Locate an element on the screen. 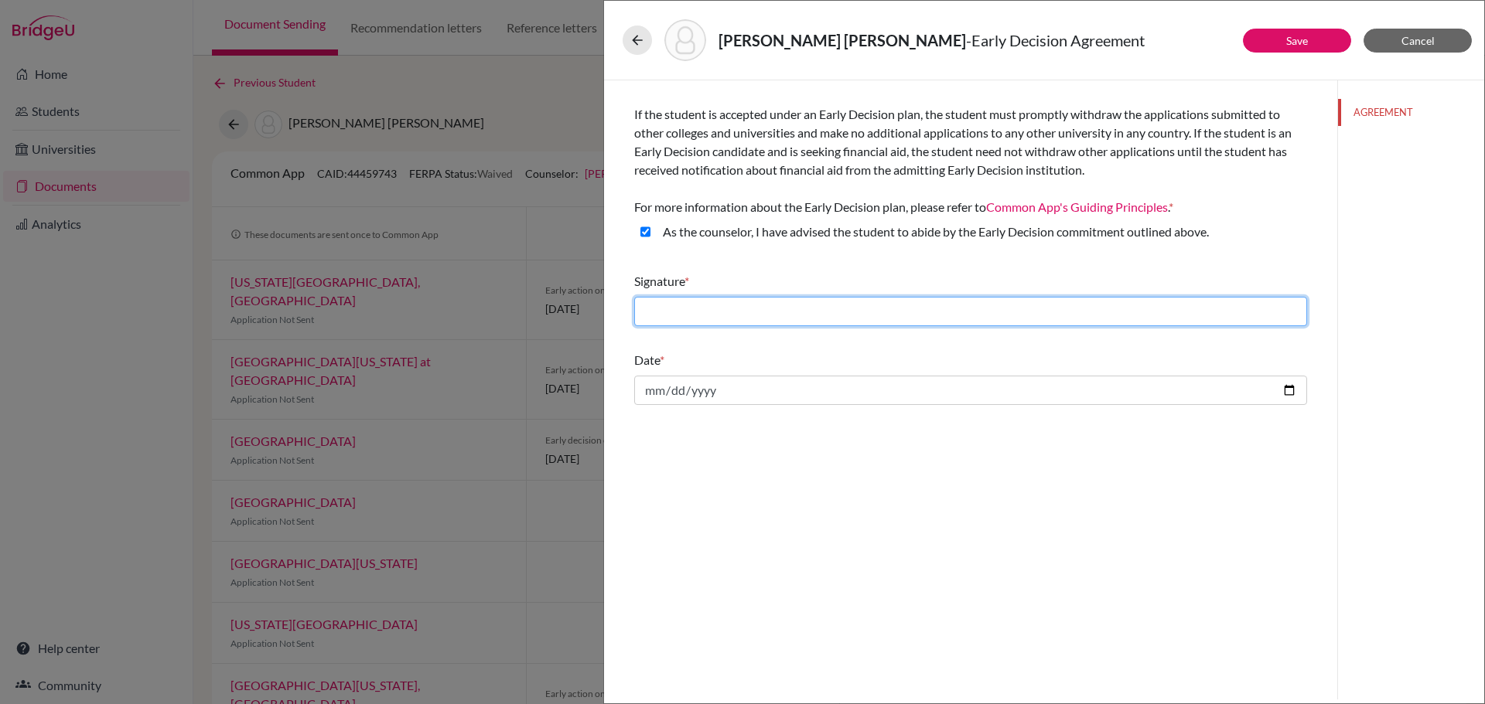  a: Common App's Guiding Principles is located at coordinates (1076, 206).